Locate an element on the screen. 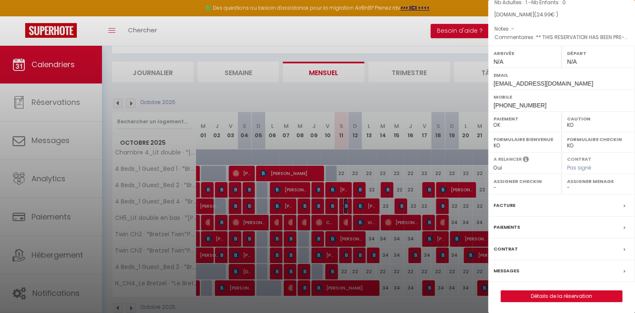  label: Assigner Menage is located at coordinates (598, 181).